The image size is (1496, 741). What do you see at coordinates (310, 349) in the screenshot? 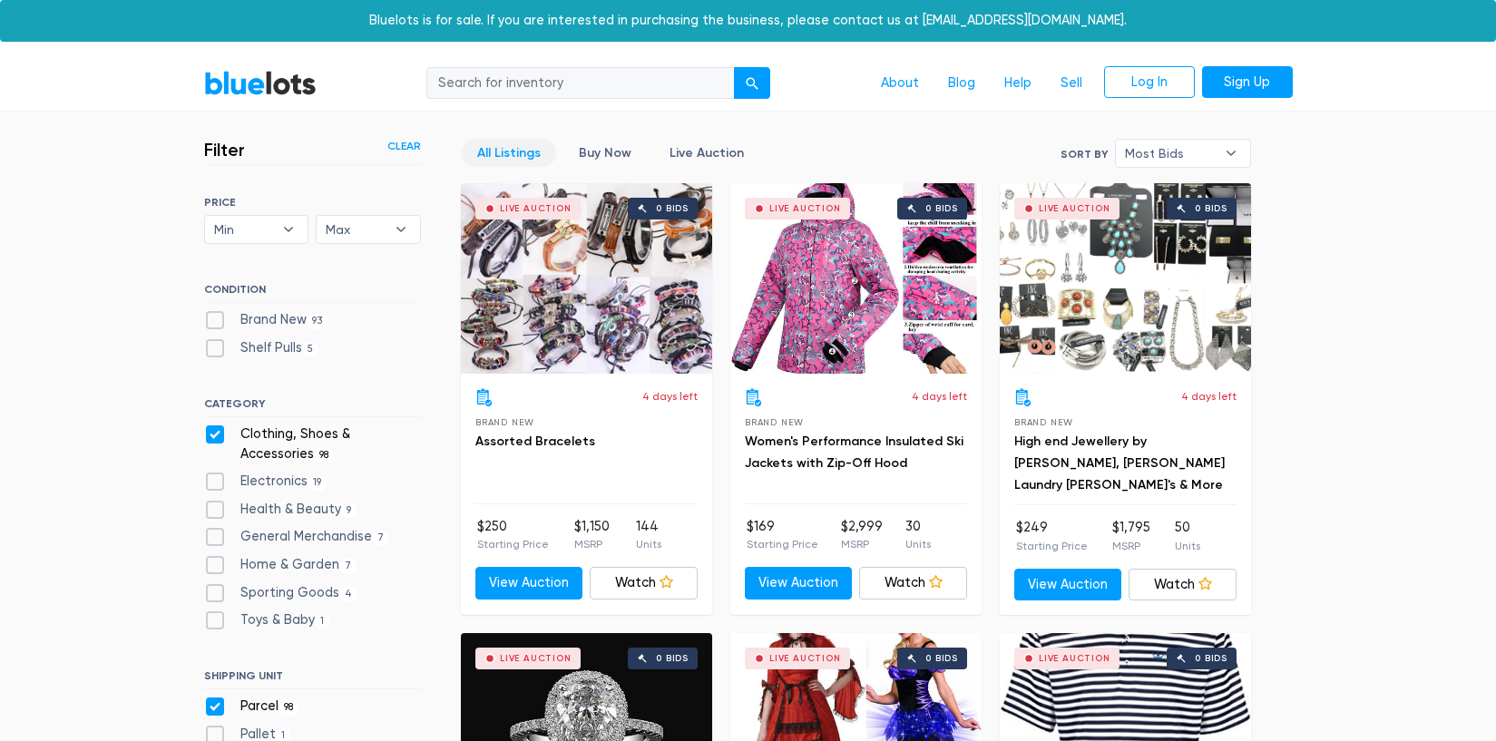
I see `span: 5` at bounding box center [310, 349].